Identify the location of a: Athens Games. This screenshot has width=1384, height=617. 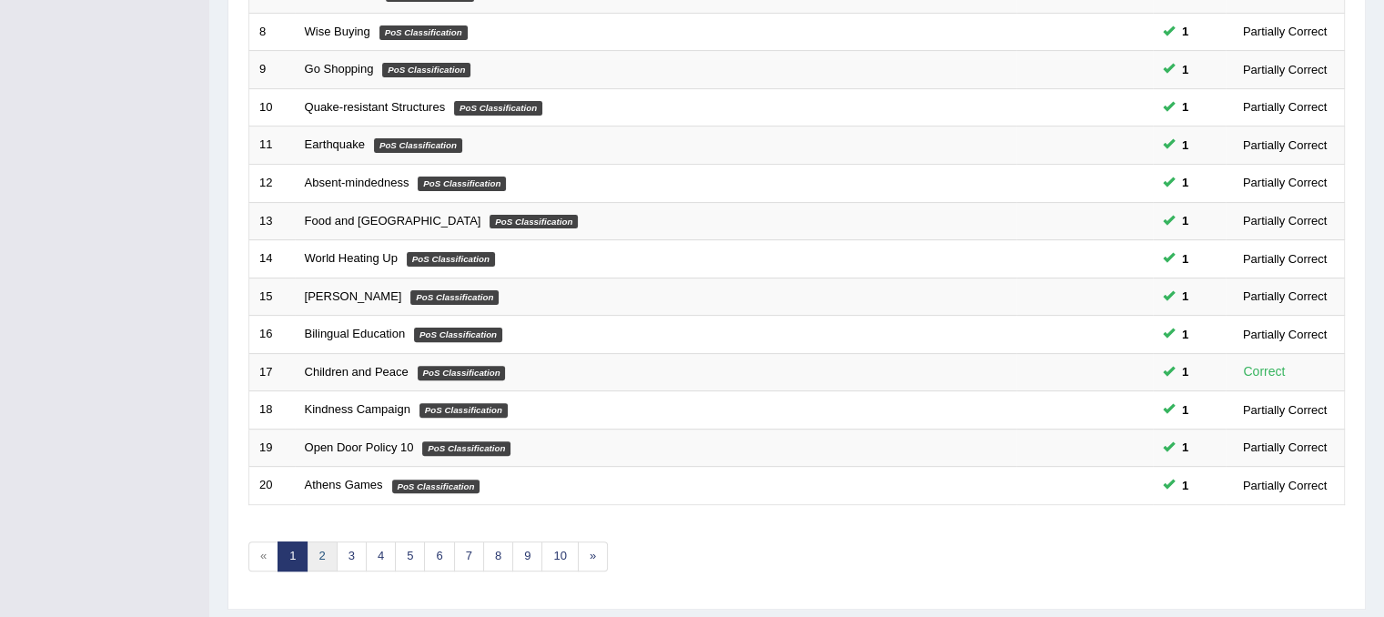
(344, 484).